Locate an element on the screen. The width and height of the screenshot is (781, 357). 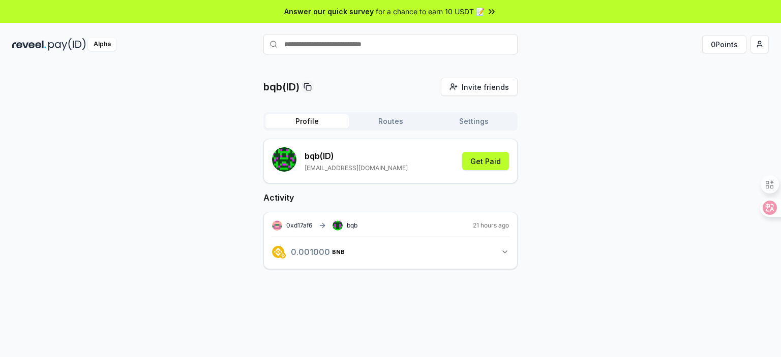
p: bqb(ID) is located at coordinates (281, 87).